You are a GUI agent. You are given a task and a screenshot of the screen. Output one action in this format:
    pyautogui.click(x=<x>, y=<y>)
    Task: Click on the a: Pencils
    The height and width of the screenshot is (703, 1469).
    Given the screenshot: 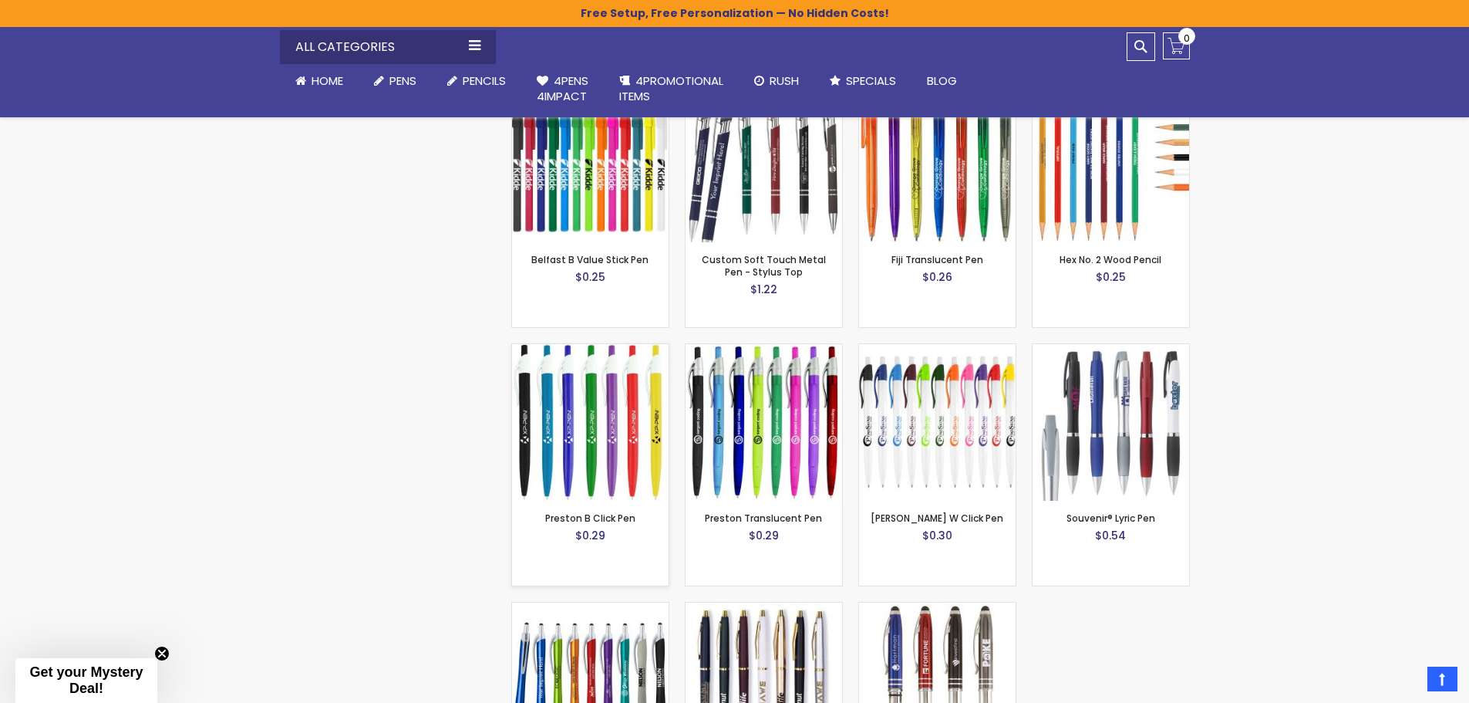 What is the action you would take?
    pyautogui.click(x=477, y=81)
    